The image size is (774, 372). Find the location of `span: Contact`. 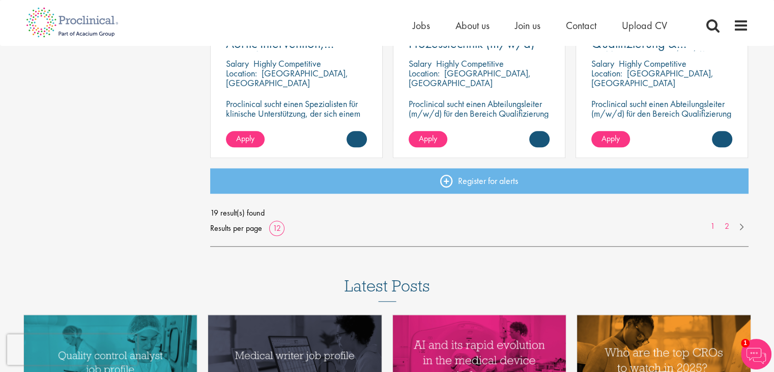

span: Contact is located at coordinates (581, 25).